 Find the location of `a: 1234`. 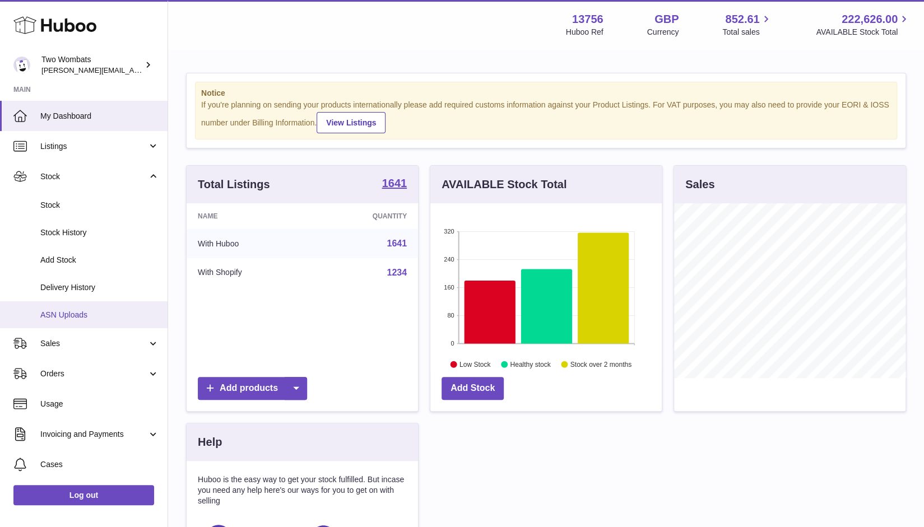

a: 1234 is located at coordinates (397, 272).